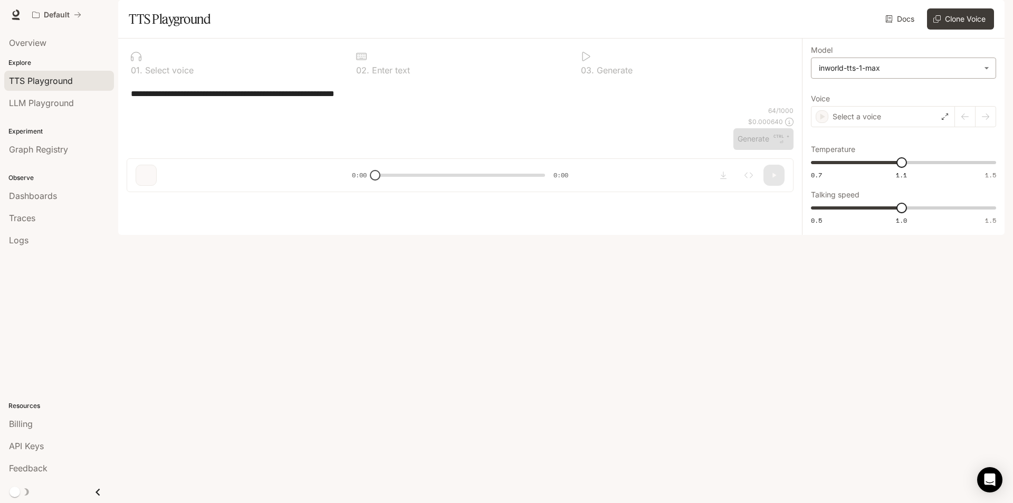 This screenshot has width=1013, height=503. Describe the element at coordinates (816, 220) in the screenshot. I see `span: 0.5` at that location.